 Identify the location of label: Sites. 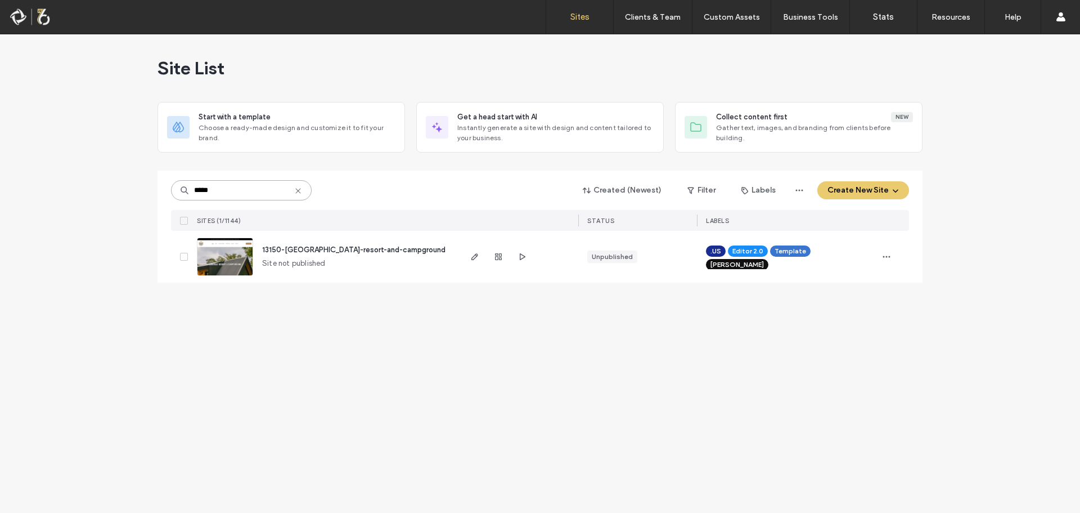
(580, 17).